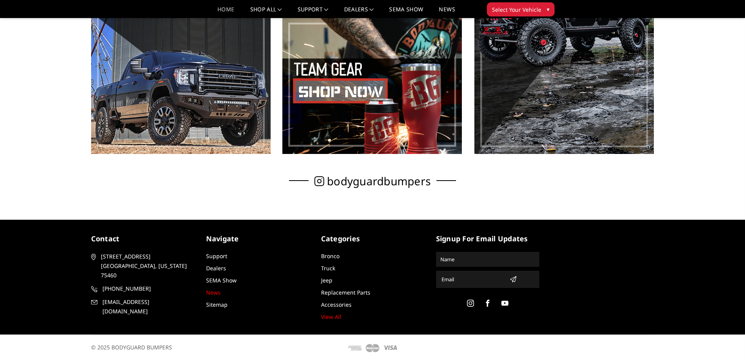  Describe the element at coordinates (258, 238) in the screenshot. I see `h5: Navigate` at that location.